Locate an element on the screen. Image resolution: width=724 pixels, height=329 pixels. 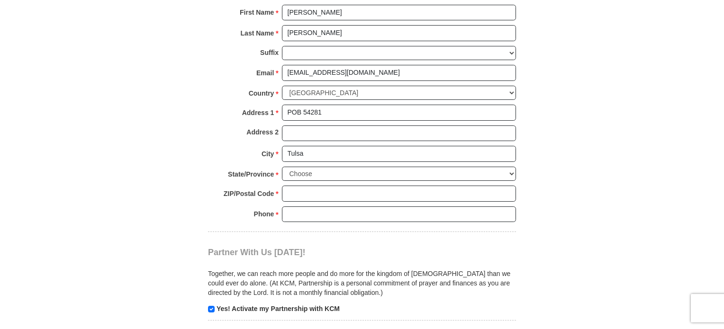
strong: ZIP/Postal Code is located at coordinates (249, 194).